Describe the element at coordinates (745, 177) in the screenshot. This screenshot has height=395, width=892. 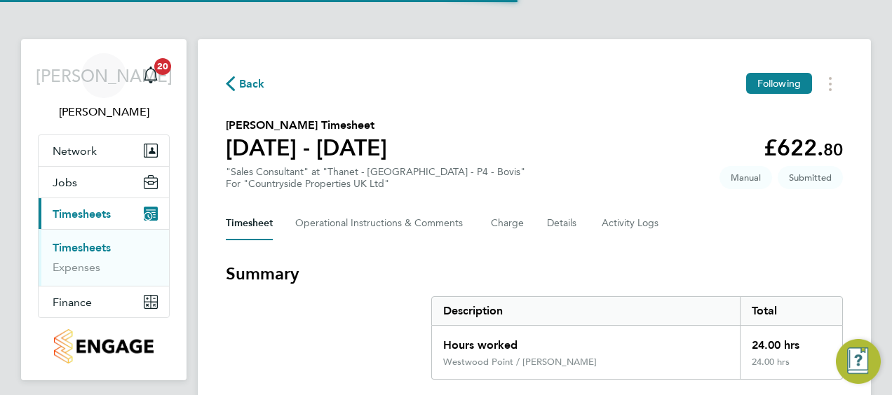
I see `span: This timesheet was manually created.` at that location.